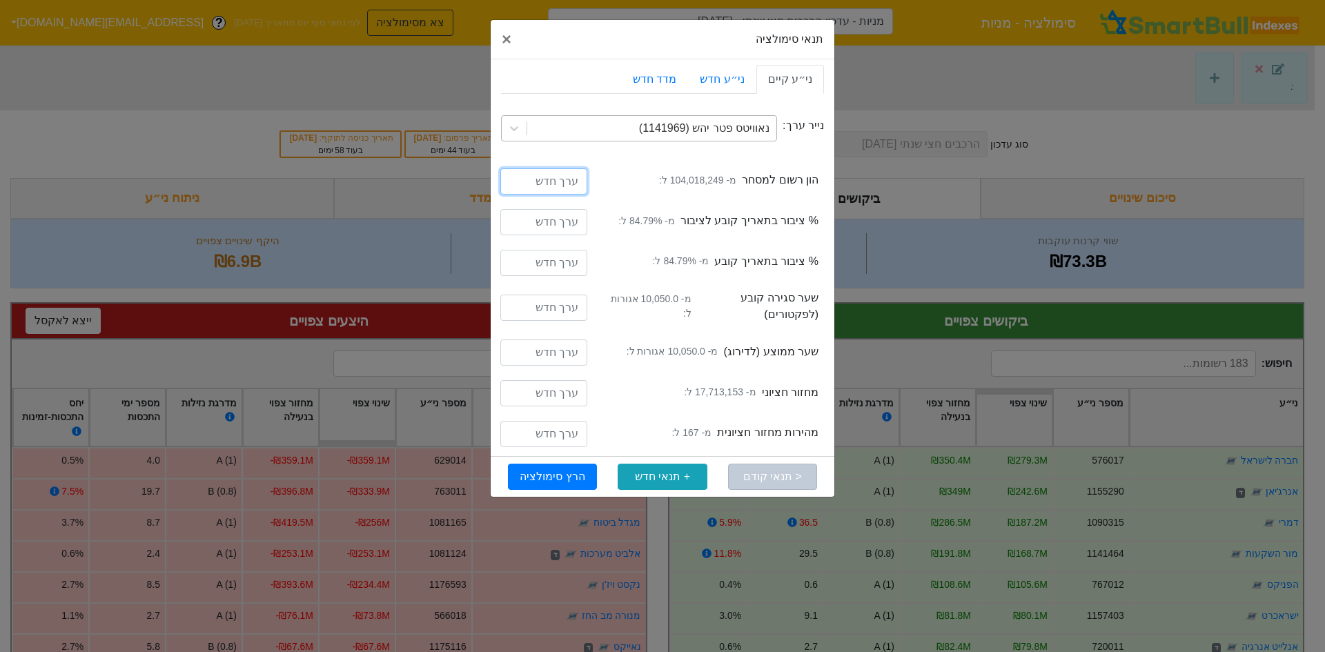  I want to click on label: שער סגירה קובע (לפקטורים), so click(711, 306).